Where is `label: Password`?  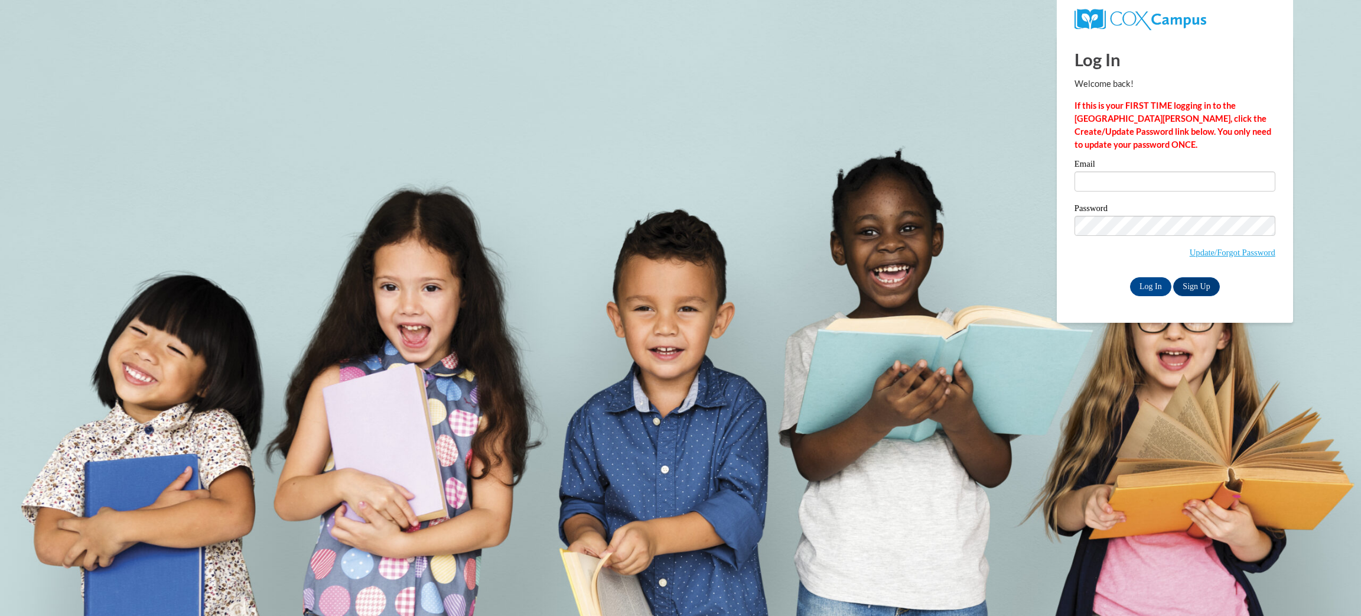 label: Password is located at coordinates (1175, 210).